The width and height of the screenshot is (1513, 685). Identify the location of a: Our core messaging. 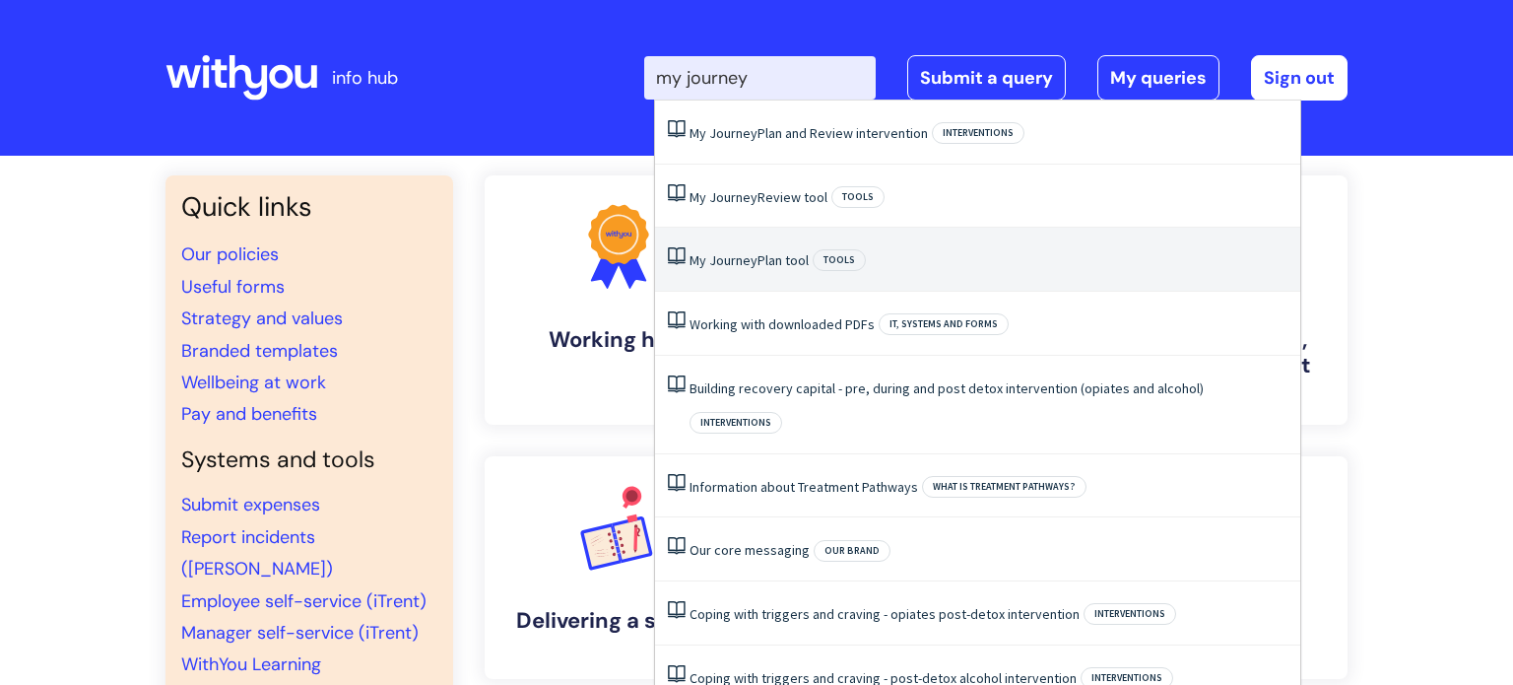
(750, 550).